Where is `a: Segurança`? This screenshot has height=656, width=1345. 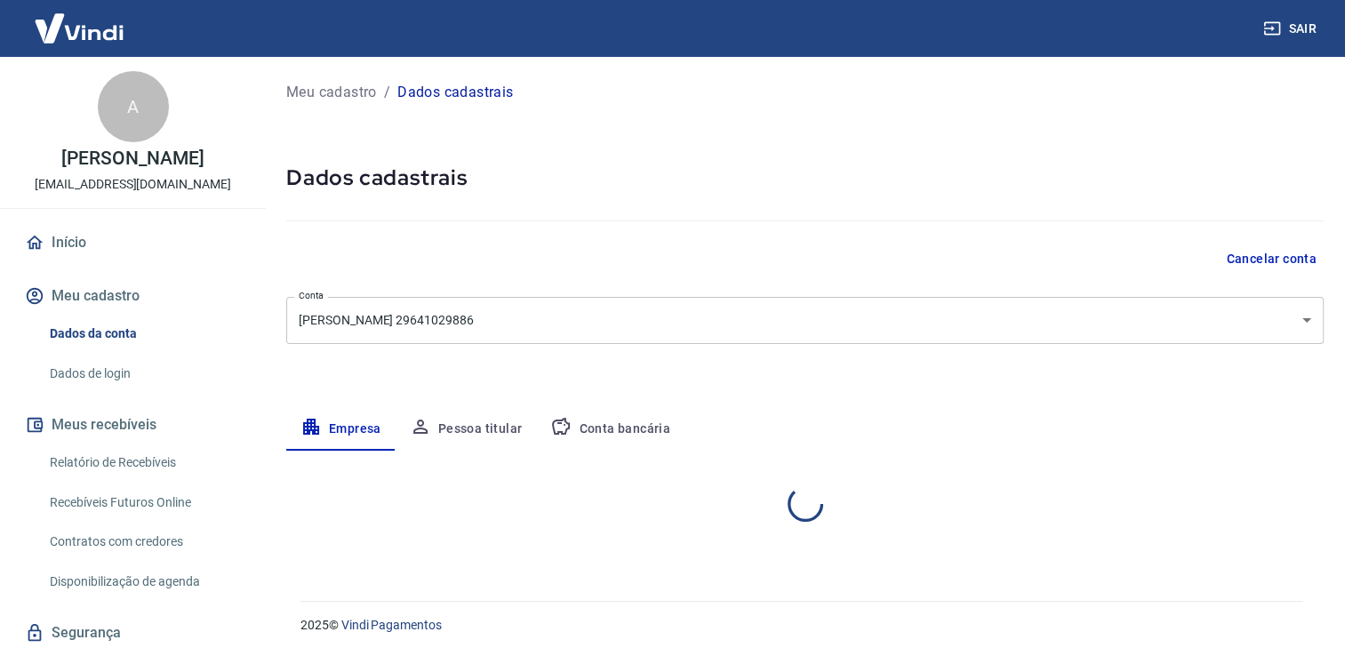 a: Segurança is located at coordinates (132, 633).